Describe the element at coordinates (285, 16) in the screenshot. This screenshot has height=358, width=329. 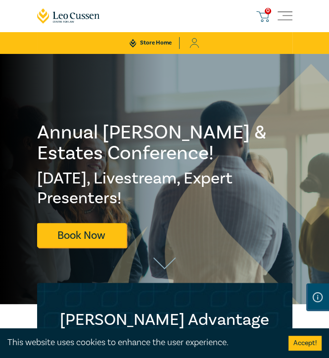
I see `button: Toggle navigation` at that location.